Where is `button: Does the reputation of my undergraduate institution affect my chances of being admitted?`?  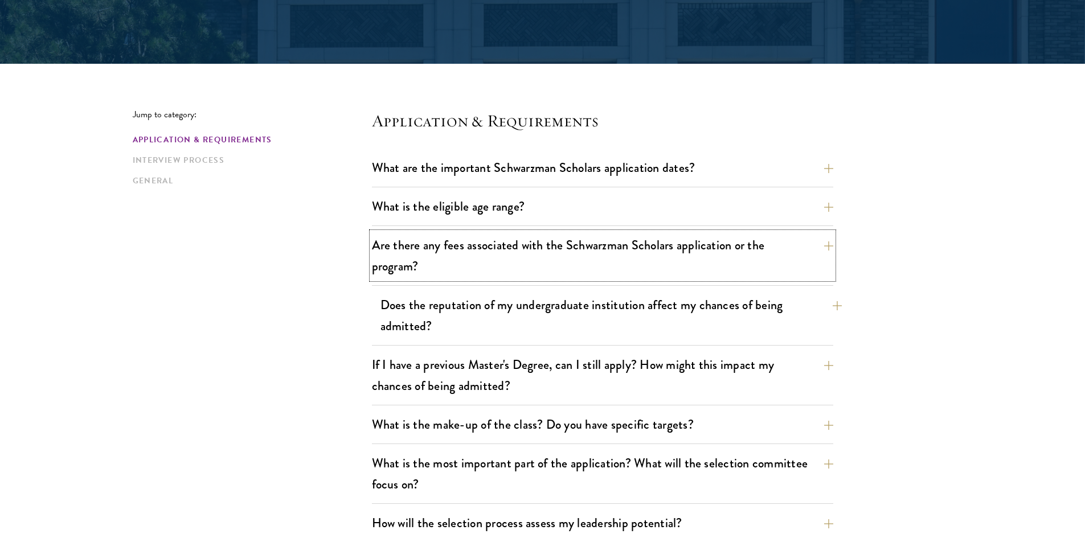 button: Does the reputation of my undergraduate institution affect my chances of being admitted? is located at coordinates (611, 315).